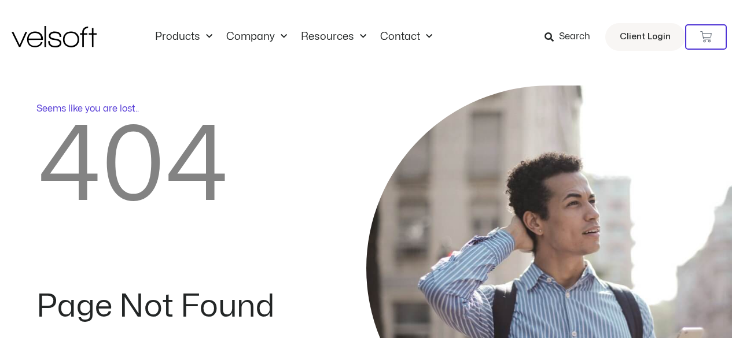  What do you see at coordinates (183, 307) in the screenshot?
I see `h2: Page Not Found` at bounding box center [183, 307].